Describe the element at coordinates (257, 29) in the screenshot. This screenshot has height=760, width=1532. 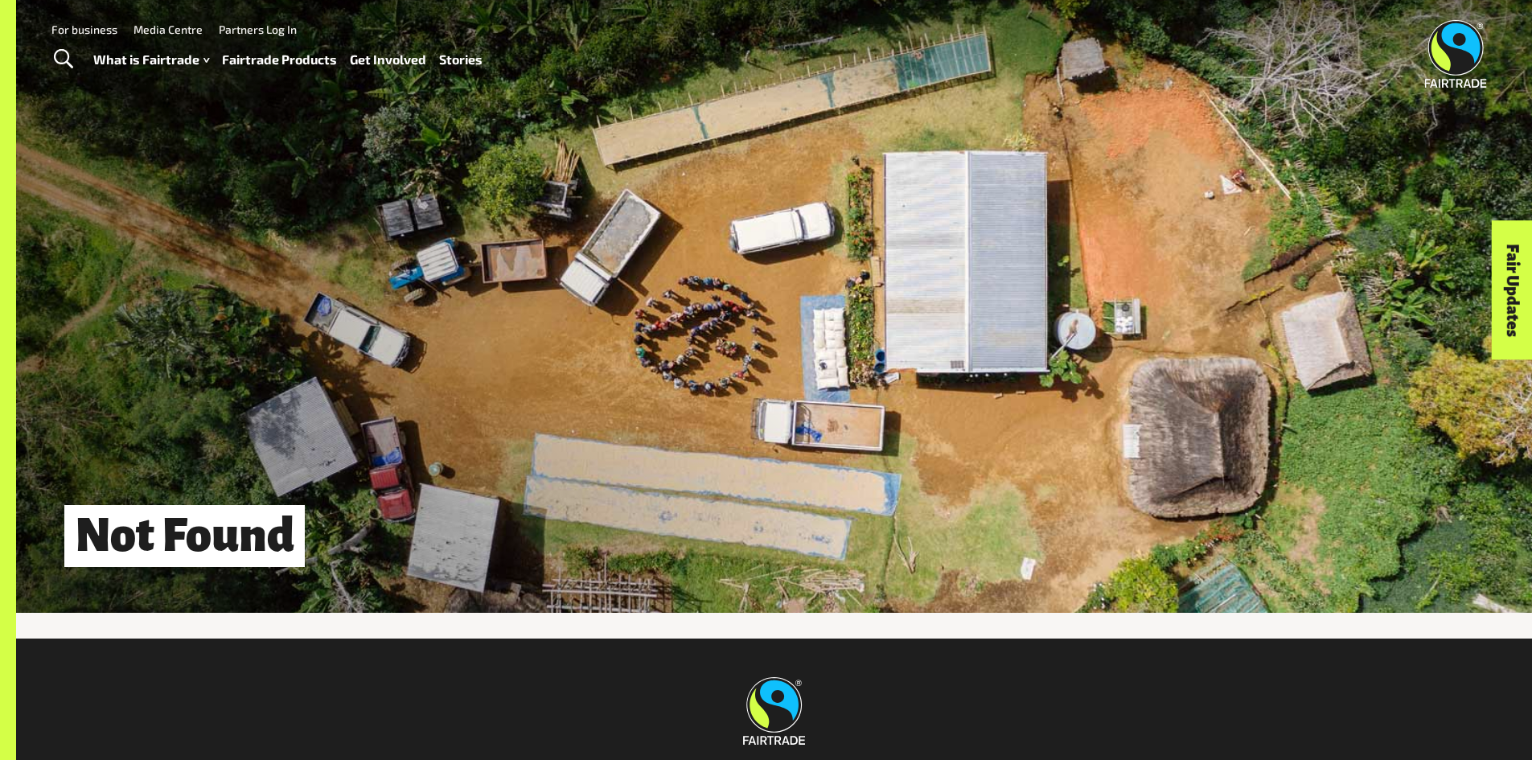
I see `a: Partners Log In` at that location.